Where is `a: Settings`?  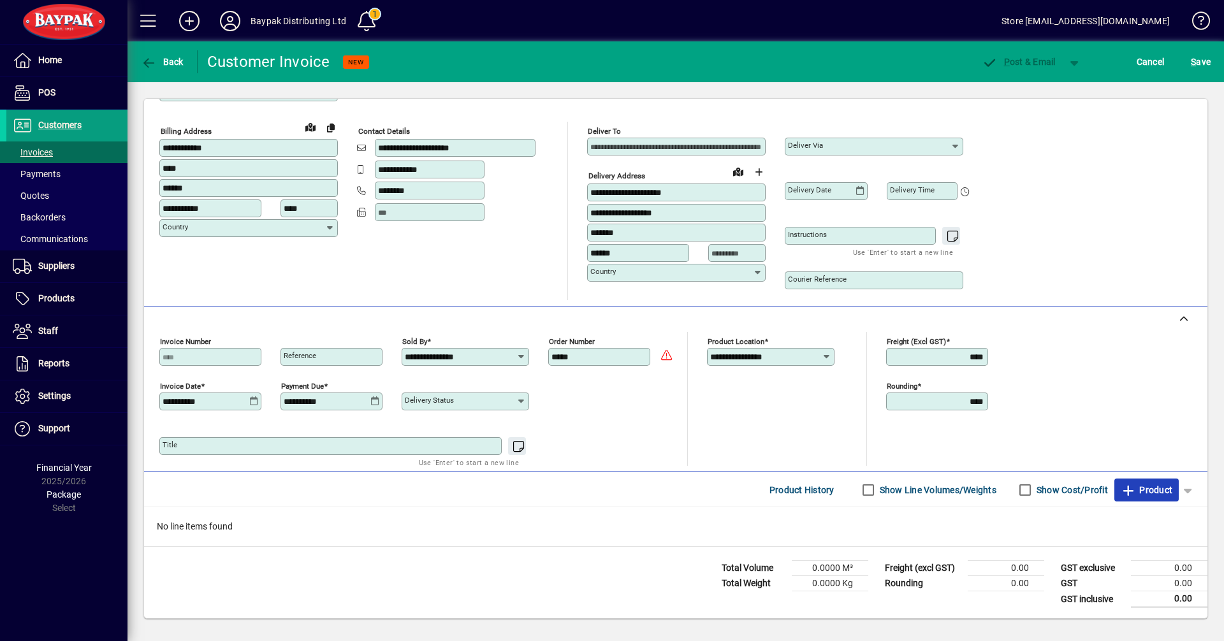 a: Settings is located at coordinates (67, 397).